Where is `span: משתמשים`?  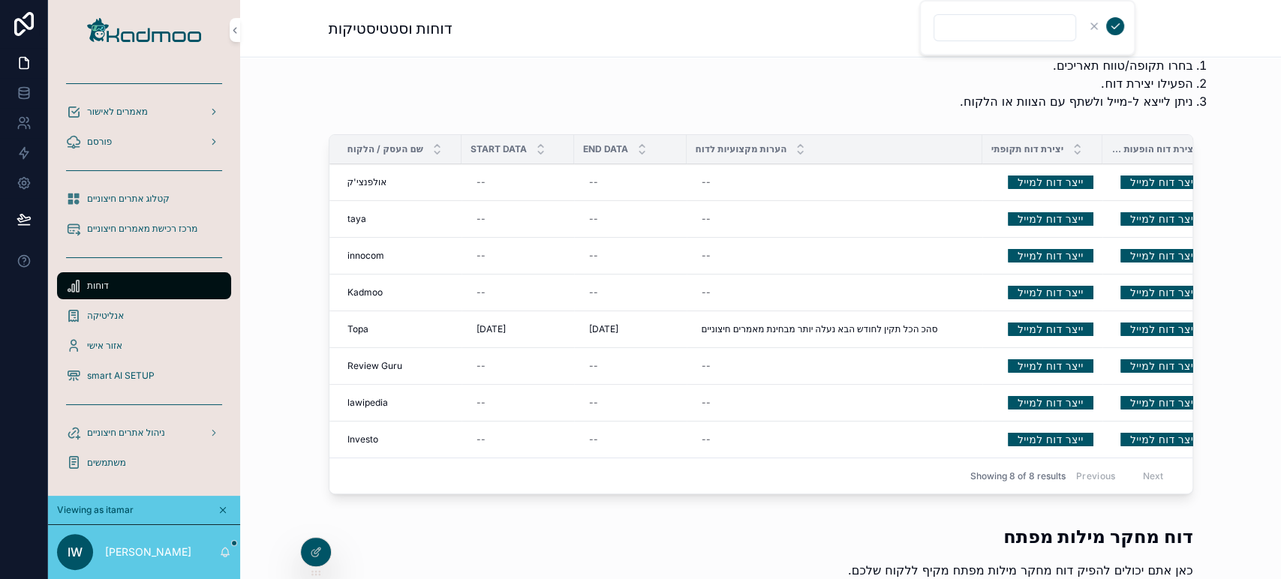
span: משתמשים is located at coordinates (107, 463).